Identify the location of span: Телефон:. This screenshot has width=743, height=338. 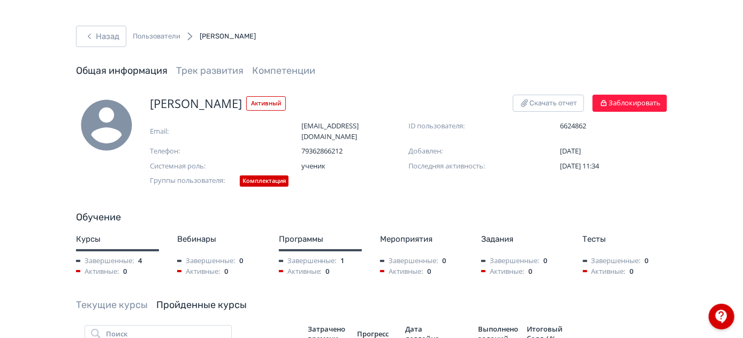
(203, 151).